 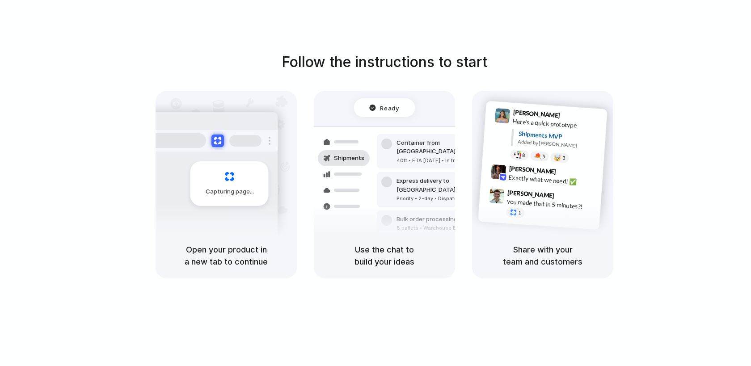 What do you see at coordinates (543, 256) in the screenshot?
I see `h5: Share with your team and customers` at bounding box center [543, 256].